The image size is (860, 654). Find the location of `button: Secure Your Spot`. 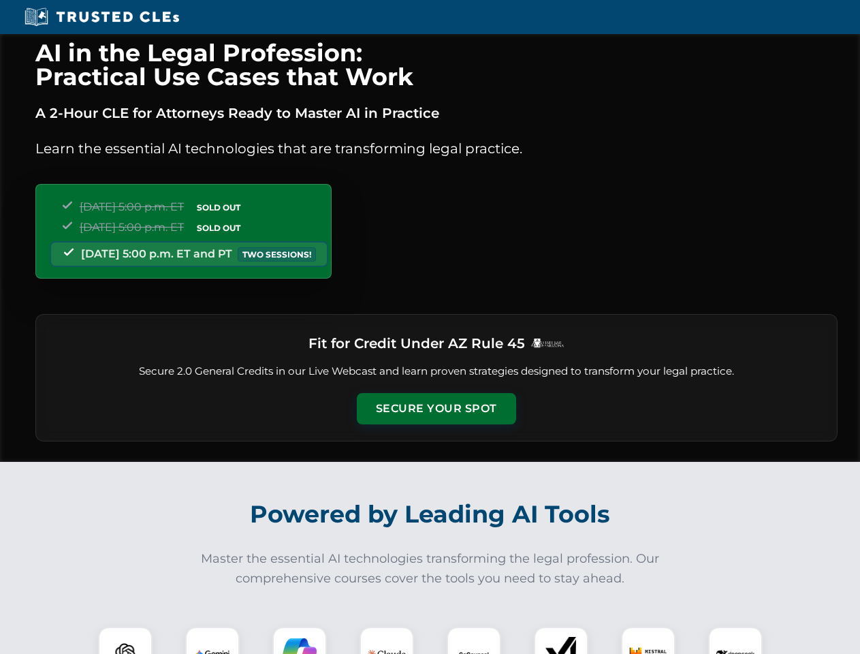

button: Secure Your Spot is located at coordinates (437, 409).